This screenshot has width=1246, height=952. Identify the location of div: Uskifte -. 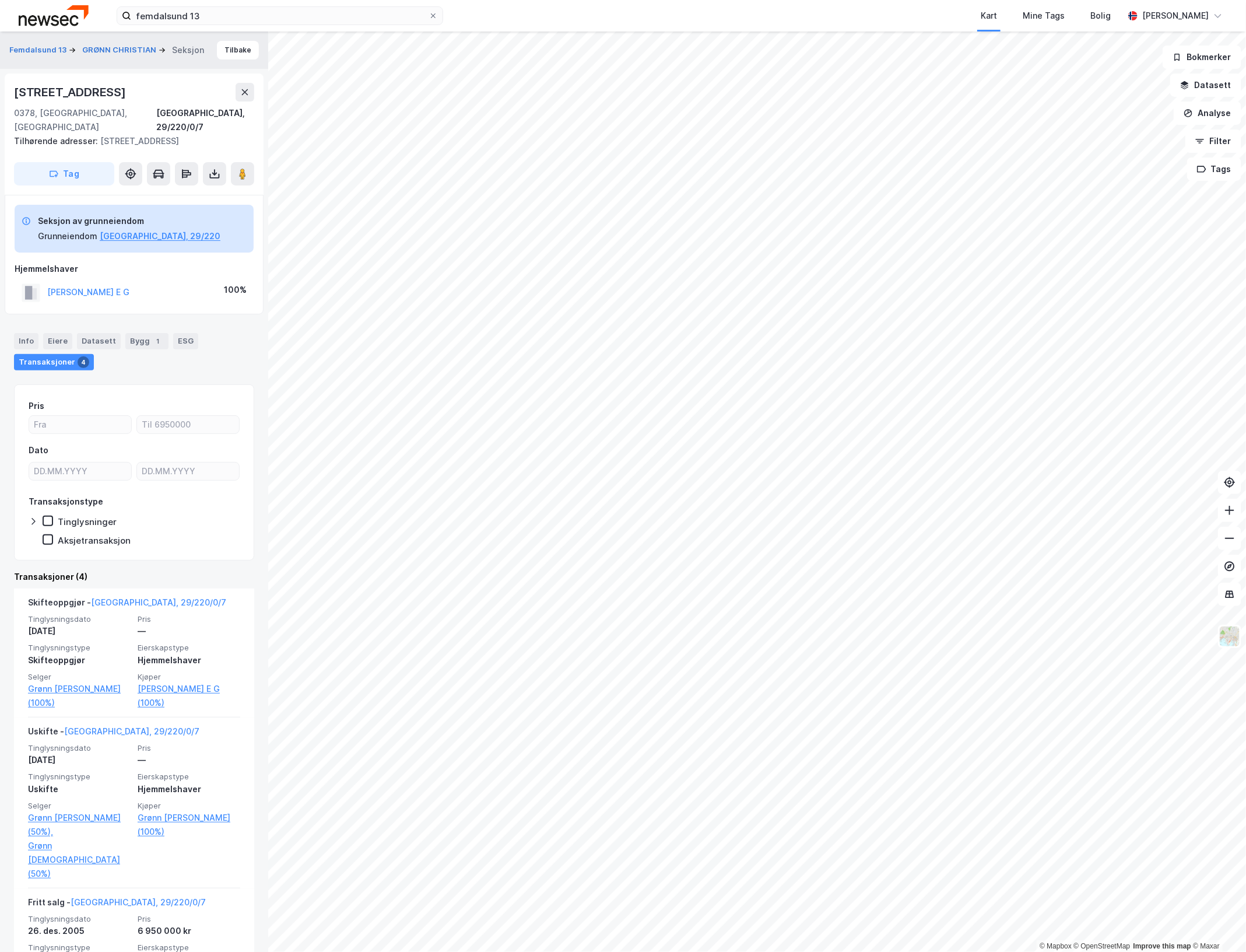
(114, 734).